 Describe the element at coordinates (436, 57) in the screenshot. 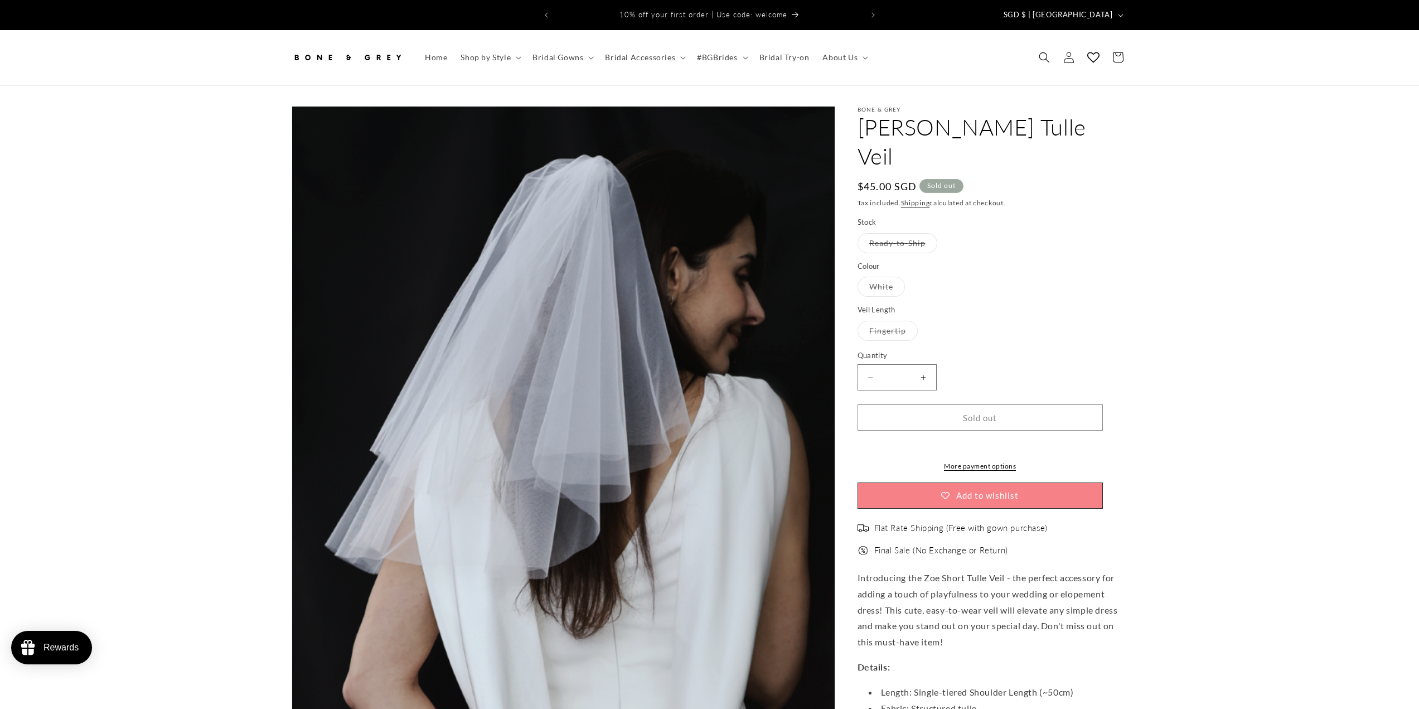

I see `span: Home` at that location.